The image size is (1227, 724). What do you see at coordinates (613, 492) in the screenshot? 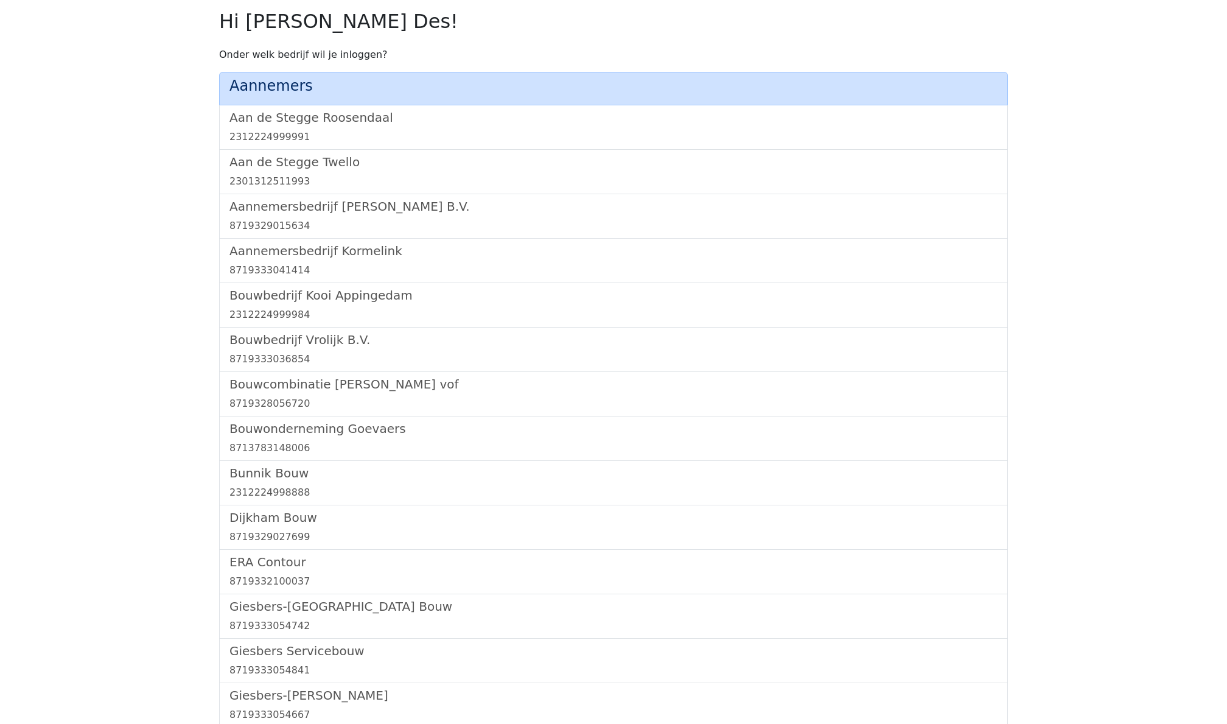
I see `div: 2312224998888` at bounding box center [613, 492].